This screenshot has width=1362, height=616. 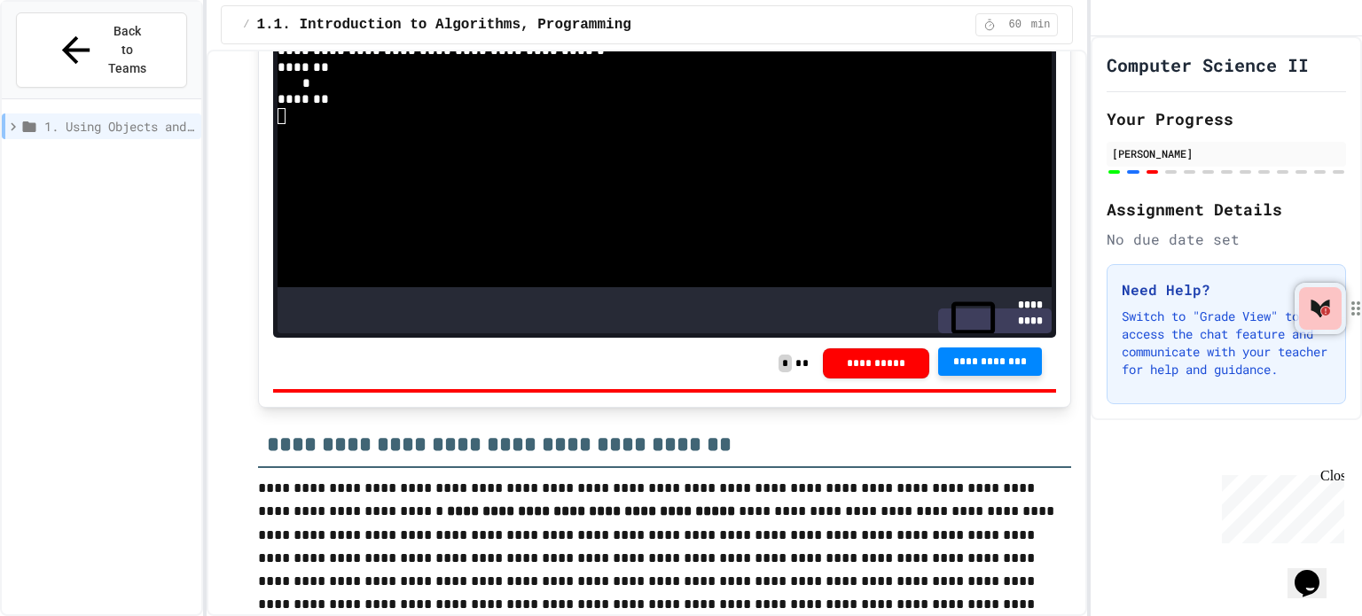 I want to click on h2: Assignment Details, so click(x=1226, y=209).